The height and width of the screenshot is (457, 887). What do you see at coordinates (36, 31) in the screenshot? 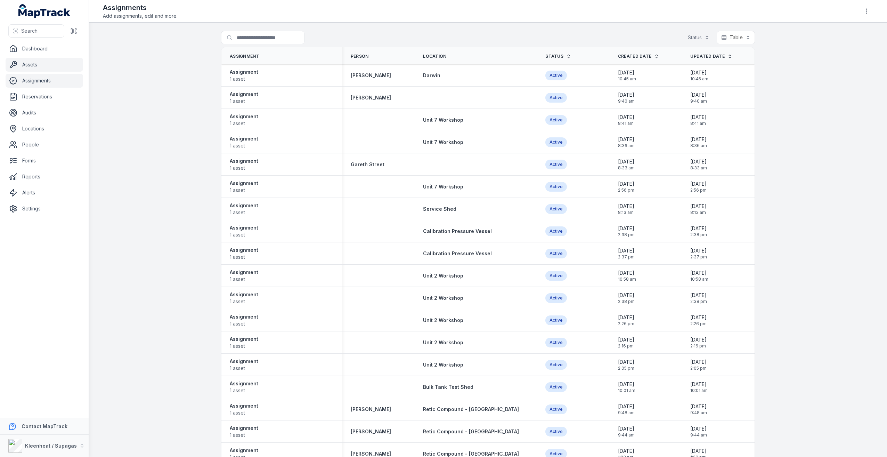
I see `button: Search` at bounding box center [36, 31].